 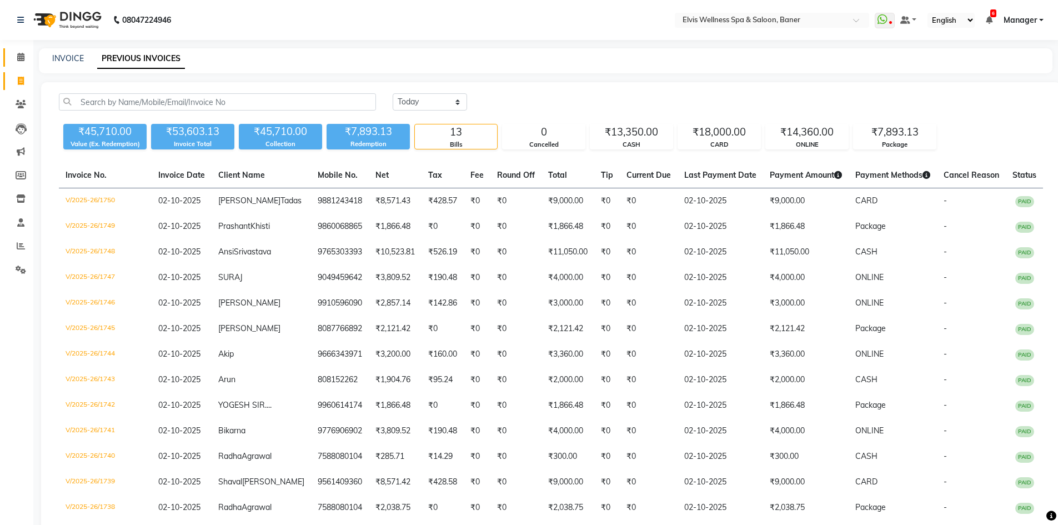 What do you see at coordinates (568, 329) in the screenshot?
I see `td: ₹2,121.42` at bounding box center [568, 329].